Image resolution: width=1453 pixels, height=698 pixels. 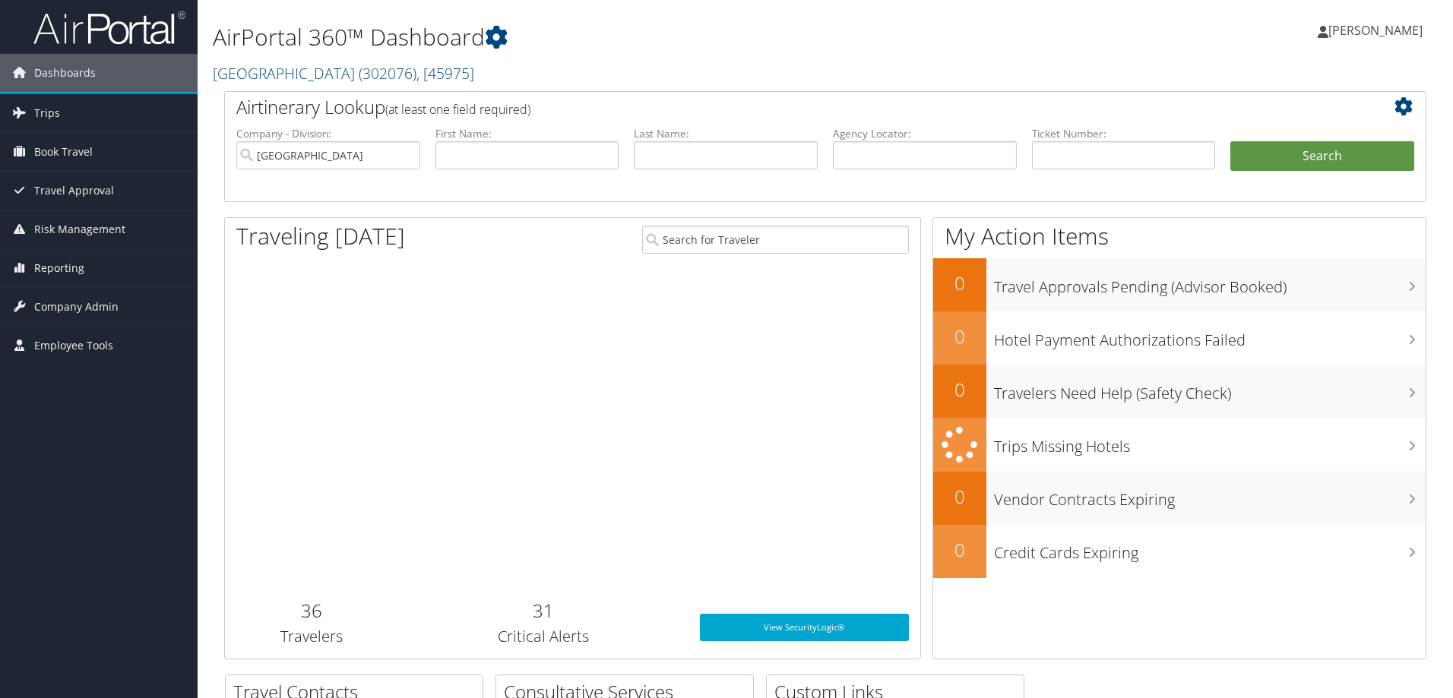 I want to click on button: Search, so click(x=1322, y=157).